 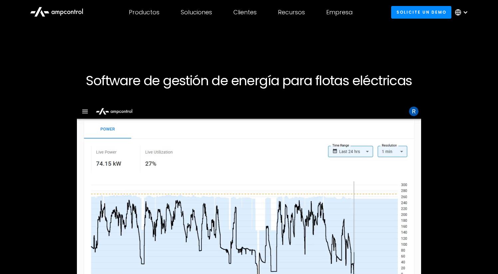 I want to click on div: Soluciones, so click(x=197, y=12).